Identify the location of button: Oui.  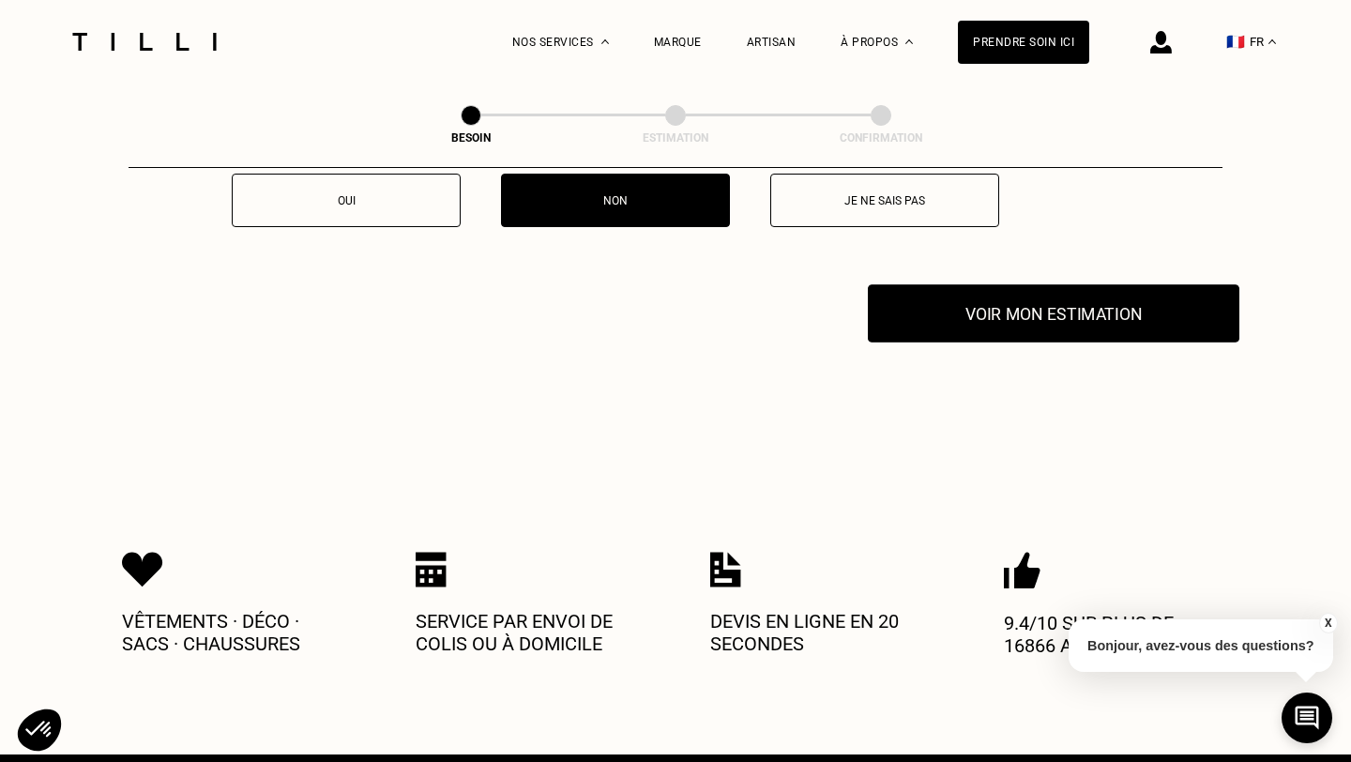
(346, 200).